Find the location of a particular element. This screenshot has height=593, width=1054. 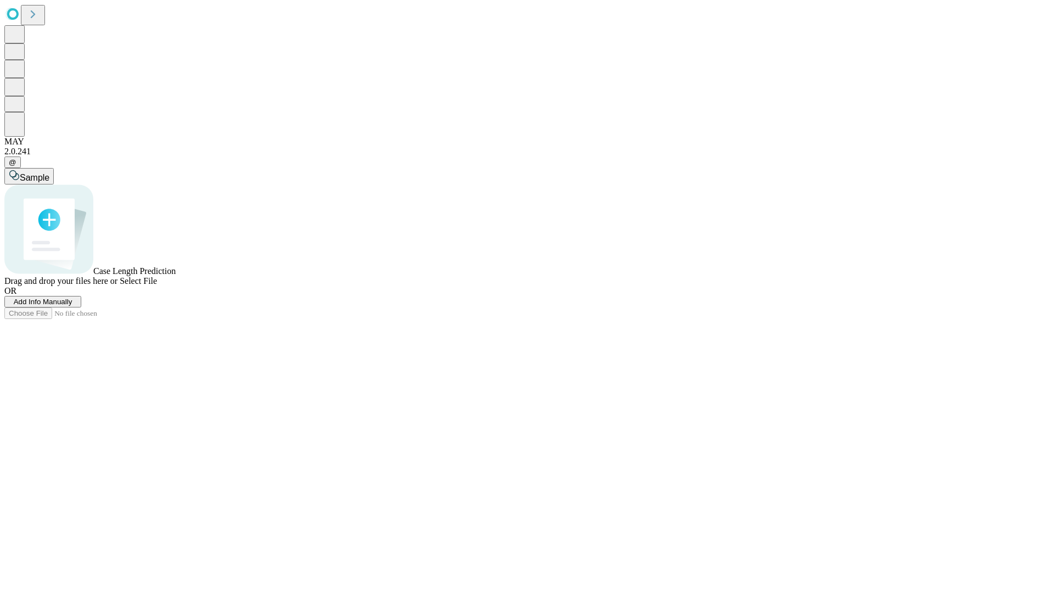

div: 2.0.241 is located at coordinates (527, 152).